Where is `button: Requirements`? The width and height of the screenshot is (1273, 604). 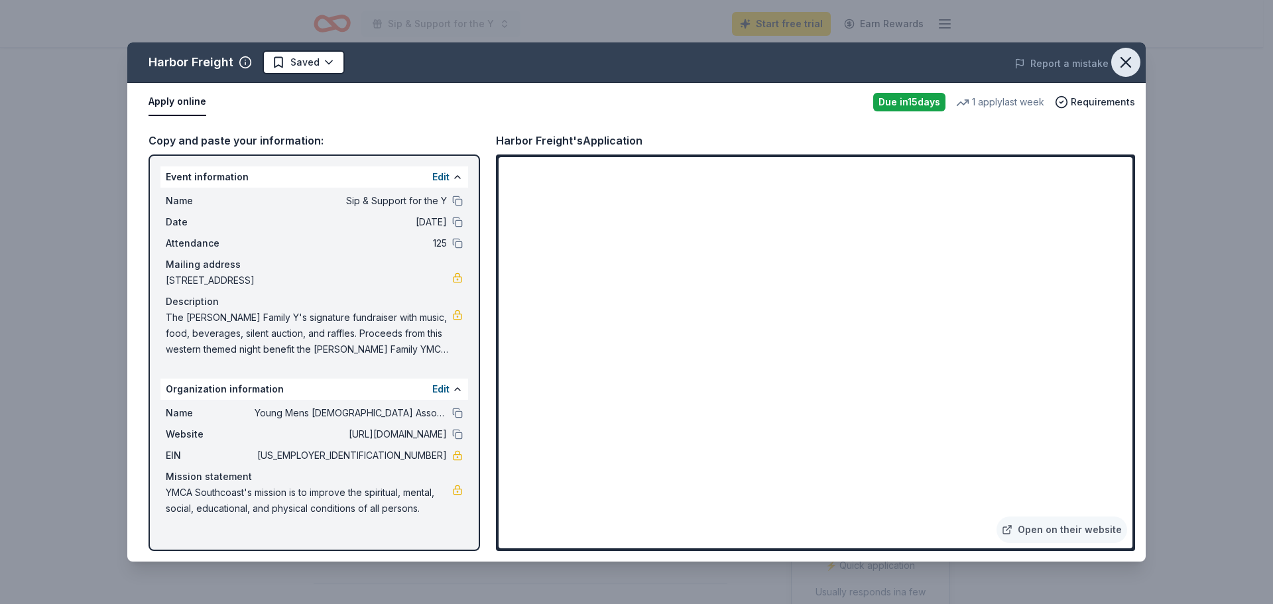 button: Requirements is located at coordinates (1095, 102).